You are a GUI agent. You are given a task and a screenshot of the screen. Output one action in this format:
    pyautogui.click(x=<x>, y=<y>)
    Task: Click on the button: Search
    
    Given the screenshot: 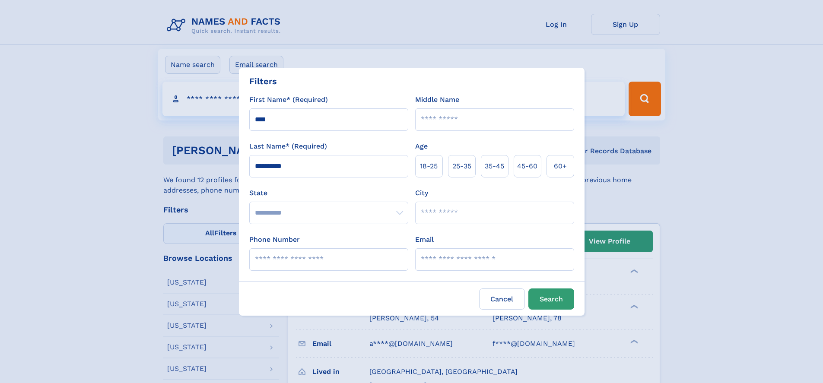 What is the action you would take?
    pyautogui.click(x=551, y=299)
    